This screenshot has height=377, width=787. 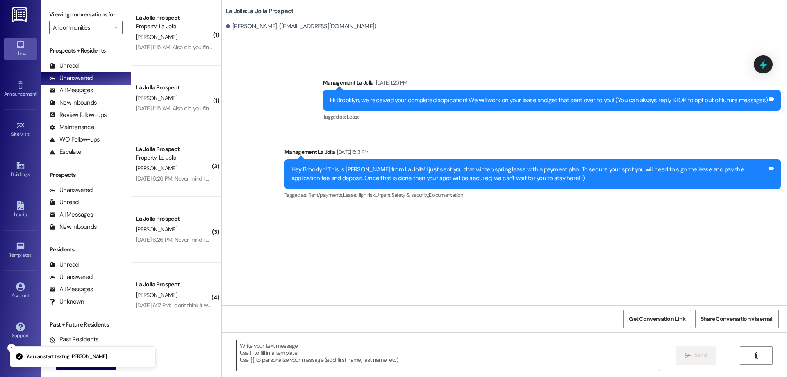 What do you see at coordinates (383, 195) in the screenshot?
I see `span: Urgent ,` at bounding box center [383, 195].